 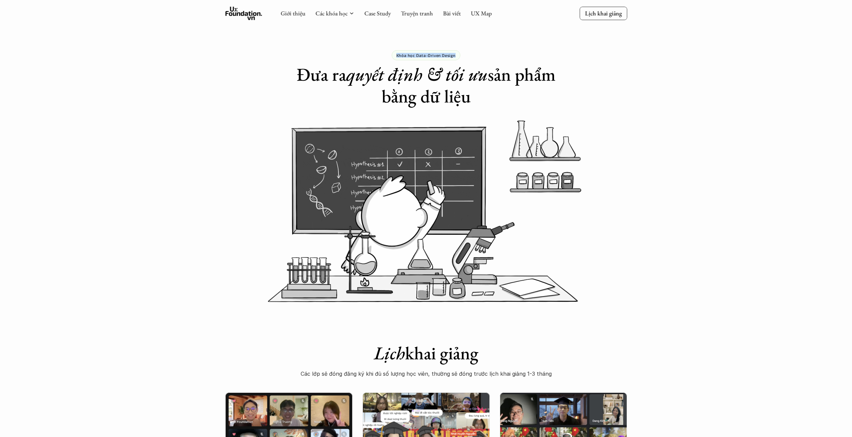 What do you see at coordinates (417, 13) in the screenshot?
I see `a: Truyện tranh` at bounding box center [417, 13].